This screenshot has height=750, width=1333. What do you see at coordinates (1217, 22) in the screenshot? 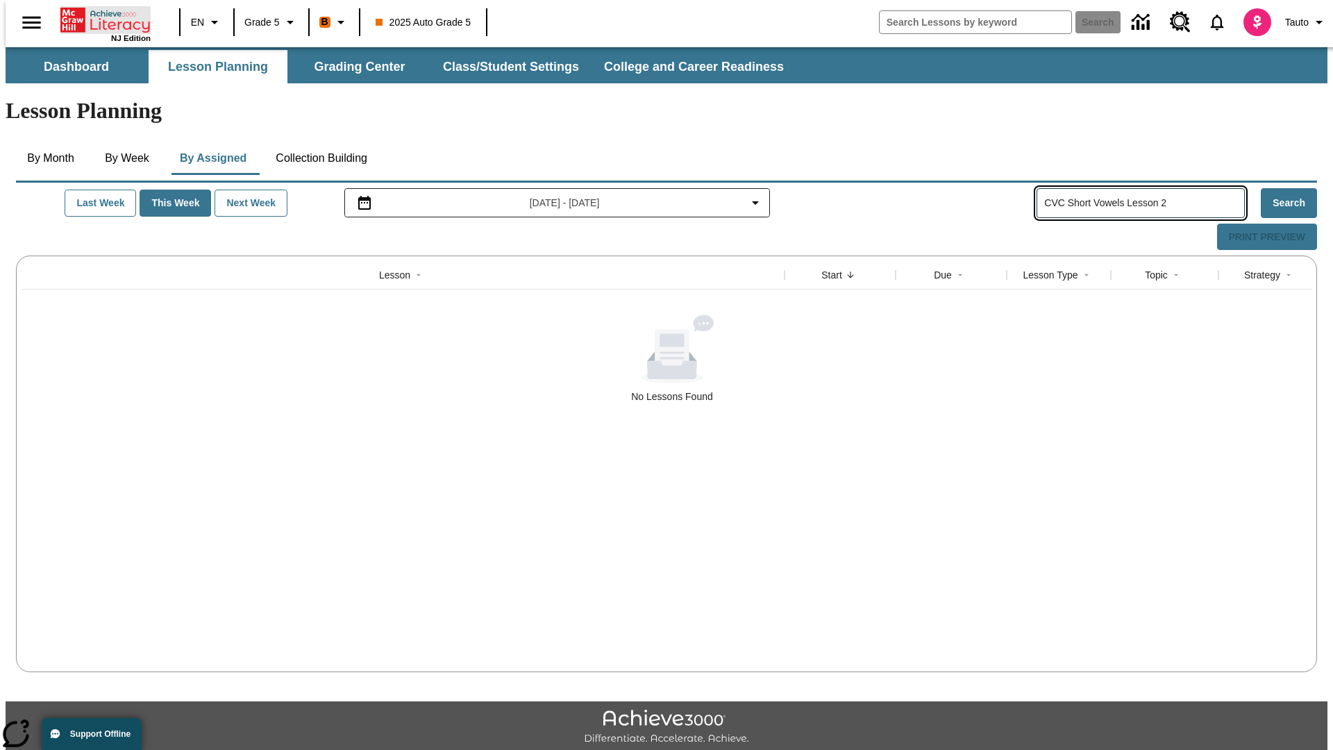
I see `a: Notifications` at bounding box center [1217, 22].